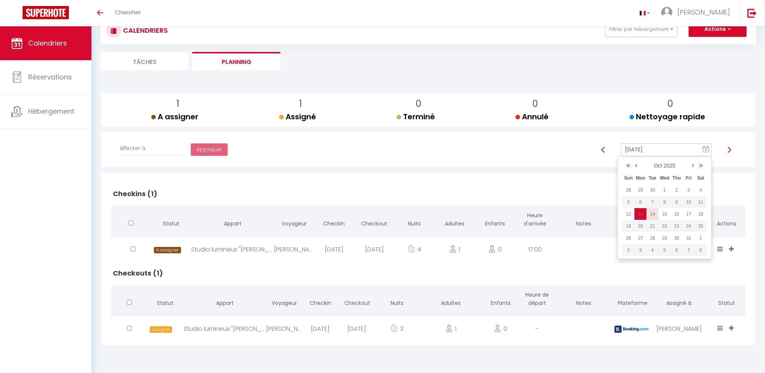  I want to click on td: Nov 06, 2025, so click(676, 250).